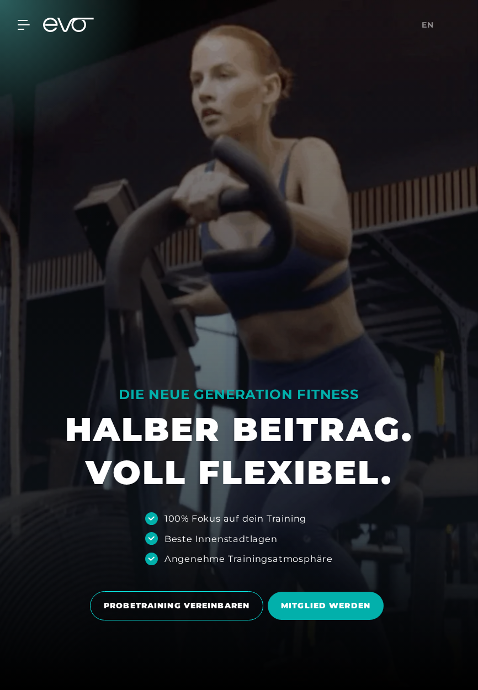 This screenshot has width=478, height=690. Describe the element at coordinates (248, 559) in the screenshot. I see `div: Angenehme Trainingsatmosphäre` at that location.